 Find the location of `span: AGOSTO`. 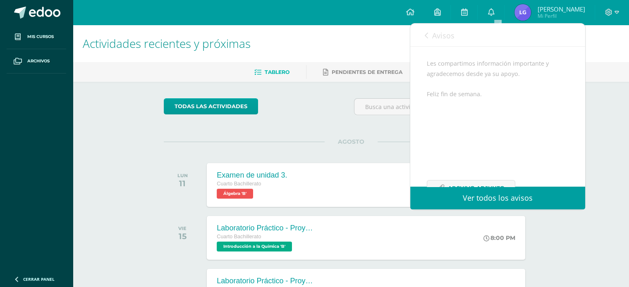

span: AGOSTO is located at coordinates (351, 142).